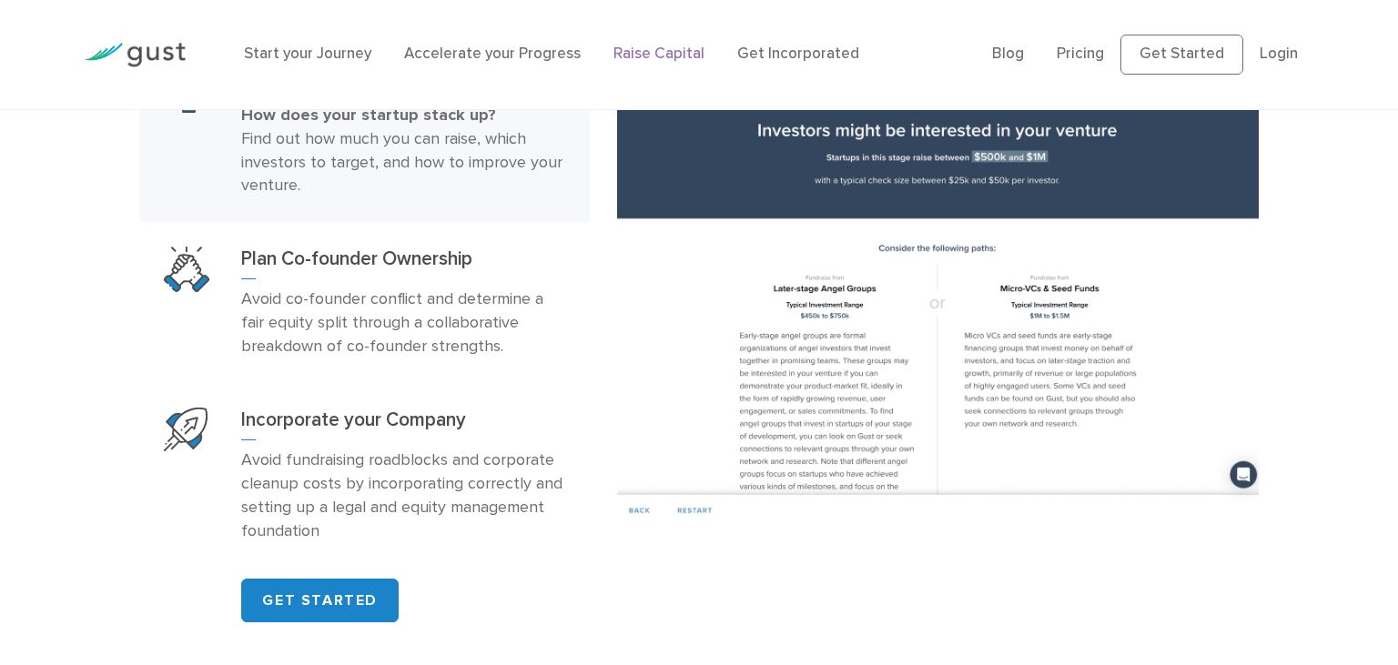 This screenshot has width=1398, height=665. What do you see at coordinates (186, 430) in the screenshot?
I see `img: Start Your Company` at bounding box center [186, 430].